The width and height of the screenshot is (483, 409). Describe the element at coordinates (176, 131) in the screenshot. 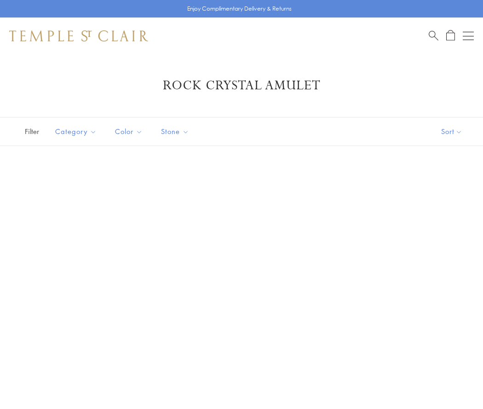

I see `span: Stone` at that location.